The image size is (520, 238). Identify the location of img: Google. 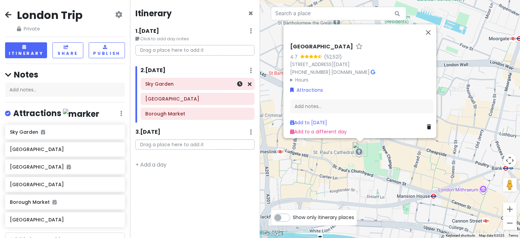
(273, 234).